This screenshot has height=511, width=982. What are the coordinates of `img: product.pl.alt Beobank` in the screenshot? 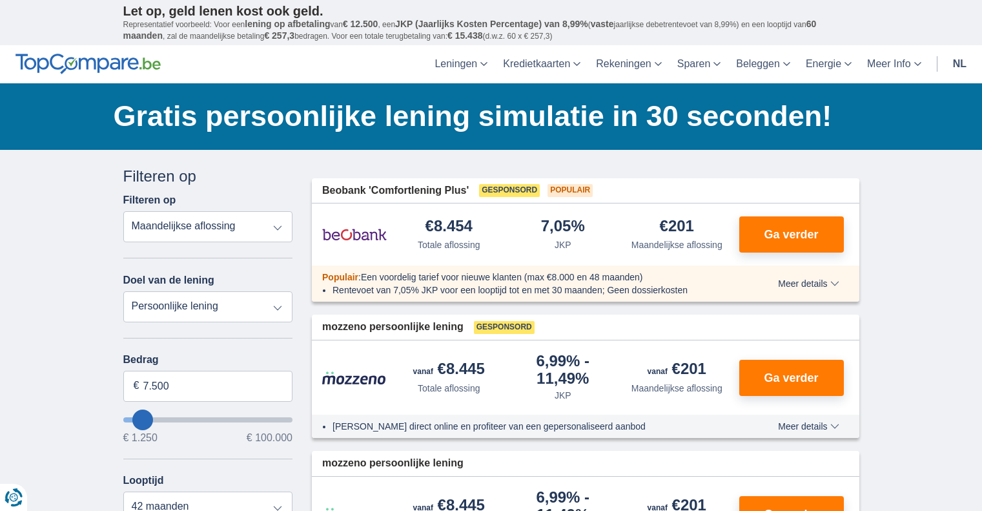 It's located at (354, 234).